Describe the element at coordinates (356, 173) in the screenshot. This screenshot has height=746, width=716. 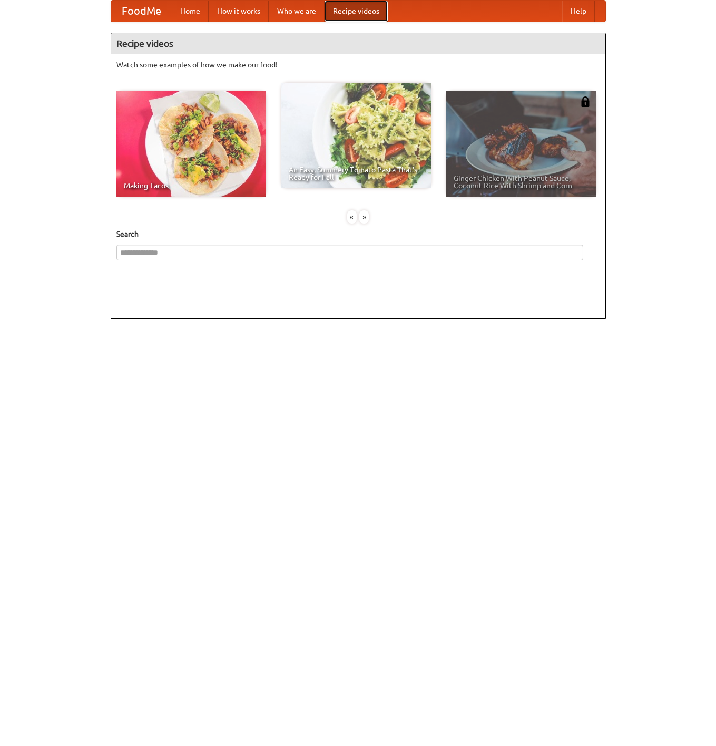
I see `span: An Easy, Summery Tomato Pasta That's Ready for Fall` at that location.